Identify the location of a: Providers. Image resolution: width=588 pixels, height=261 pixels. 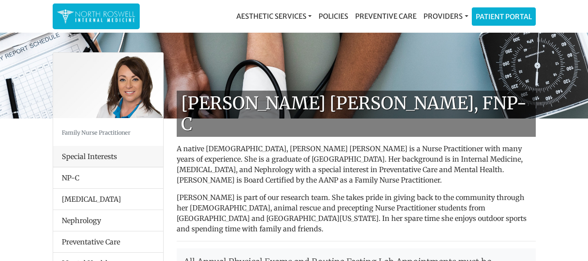
(446, 16).